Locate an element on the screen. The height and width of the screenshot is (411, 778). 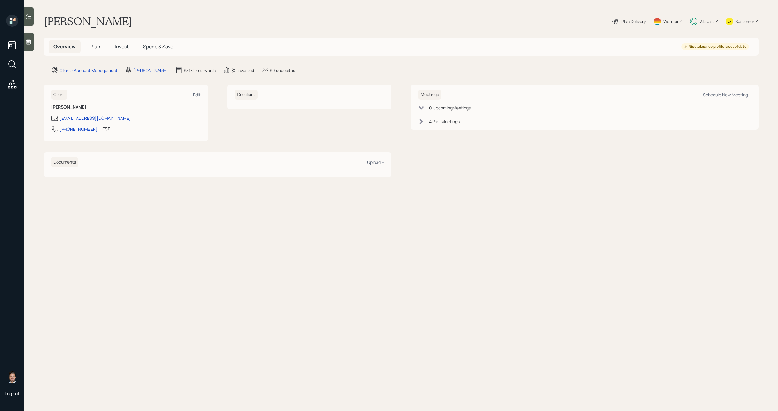
div: EST is located at coordinates (106, 128).